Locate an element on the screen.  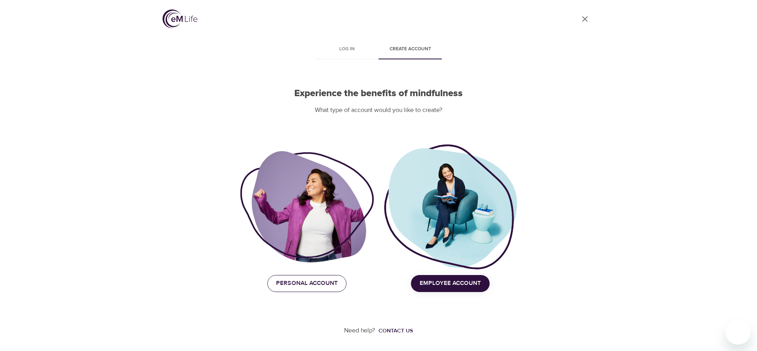
button: Employee Account is located at coordinates (450, 283).